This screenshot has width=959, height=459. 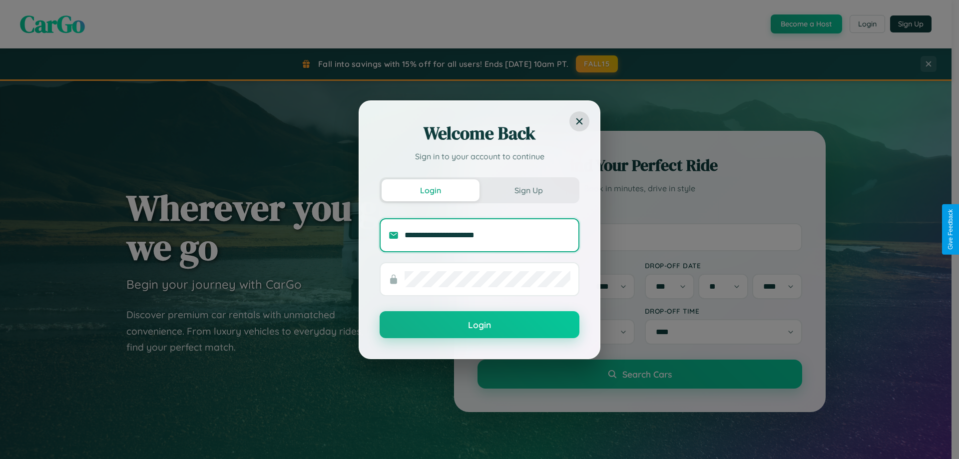 I want to click on h2: Welcome Back, so click(x=480, y=133).